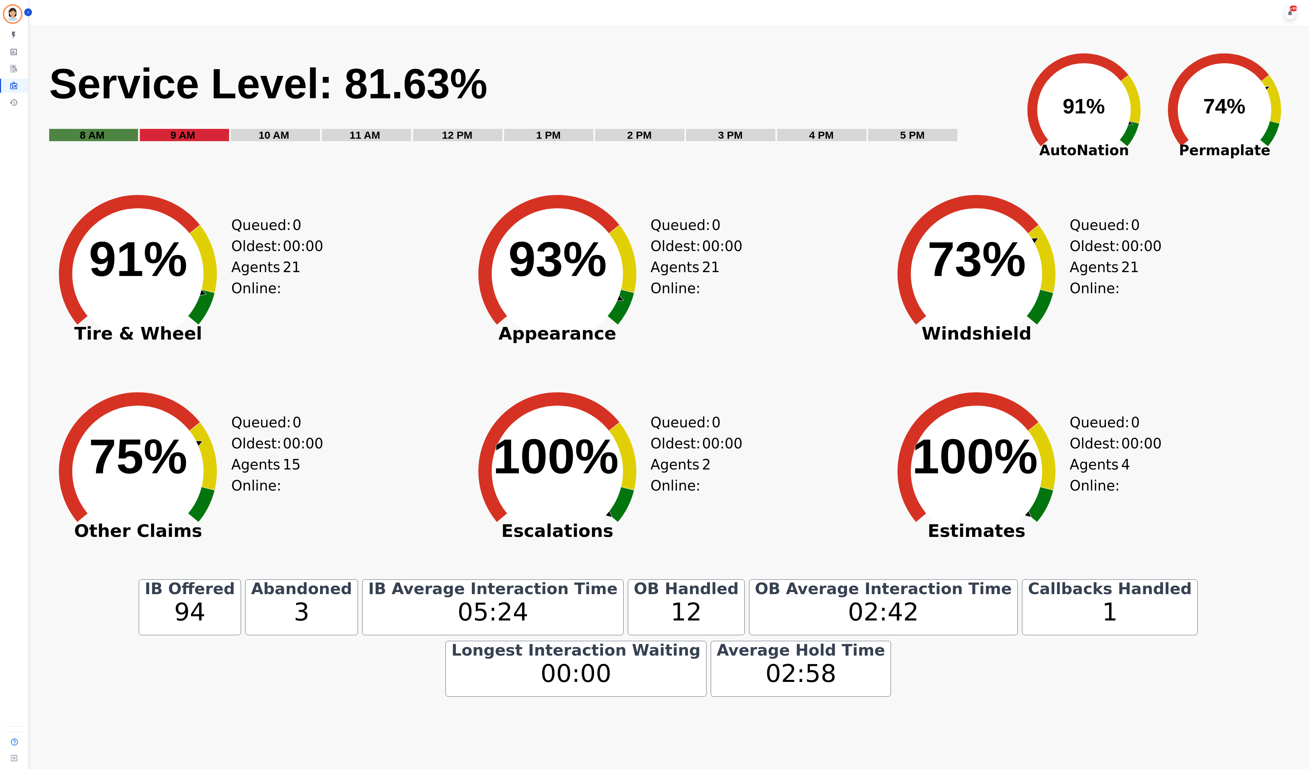 The height and width of the screenshot is (769, 1309). What do you see at coordinates (821, 135) in the screenshot?
I see `text: 4 PM` at bounding box center [821, 135].